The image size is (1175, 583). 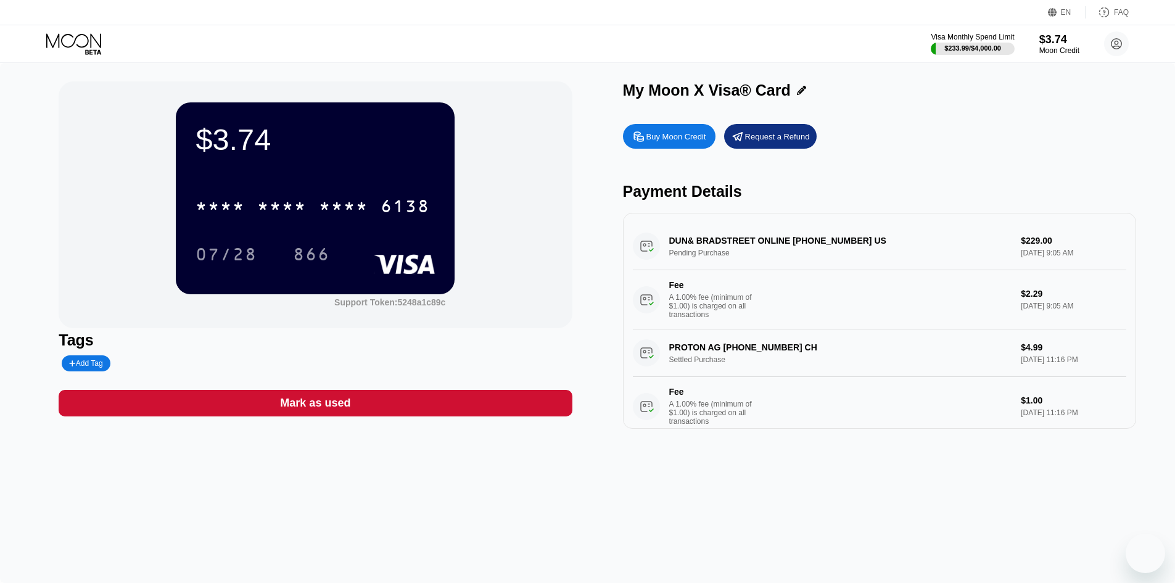 What do you see at coordinates (390, 302) in the screenshot?
I see `div: Support Token: 5248a1c89c` at bounding box center [390, 302].